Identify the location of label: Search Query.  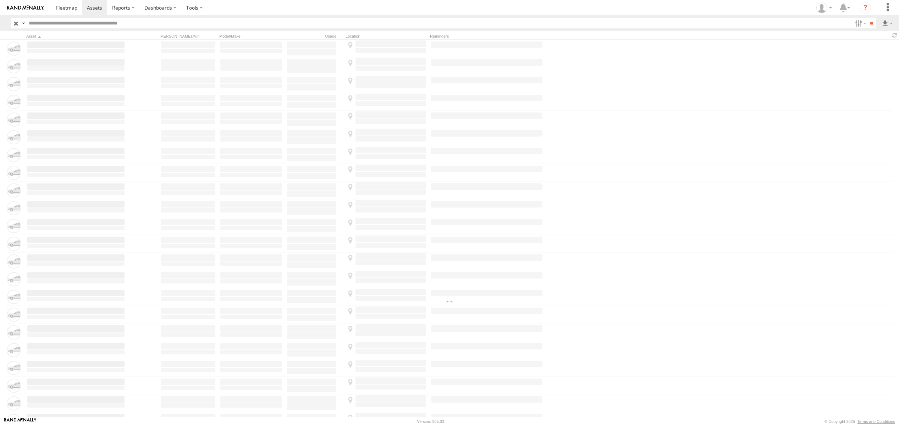
(23, 23).